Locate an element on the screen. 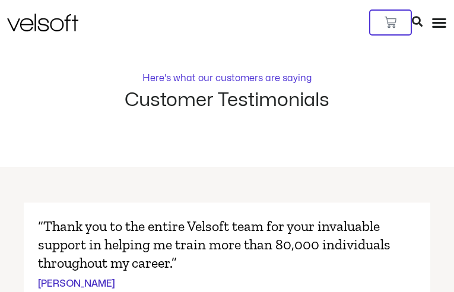 The width and height of the screenshot is (454, 292). div: Menu Toggle is located at coordinates (439, 23).